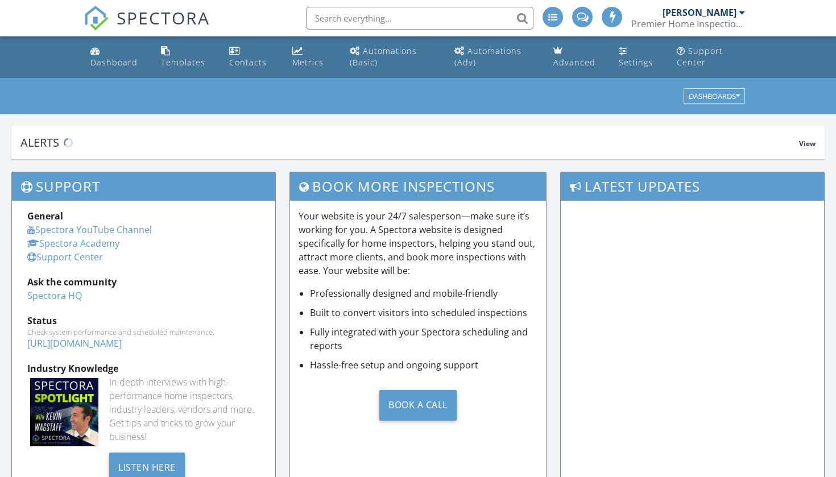  Describe the element at coordinates (114, 62) in the screenshot. I see `div: Dashboard` at that location.